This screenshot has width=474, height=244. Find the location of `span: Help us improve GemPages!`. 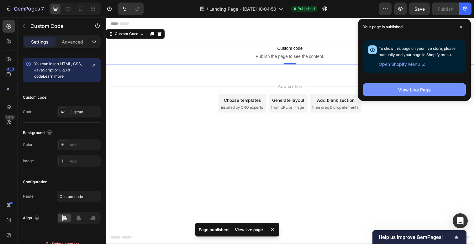

span: Help us improve GemPages! is located at coordinates (416, 237).